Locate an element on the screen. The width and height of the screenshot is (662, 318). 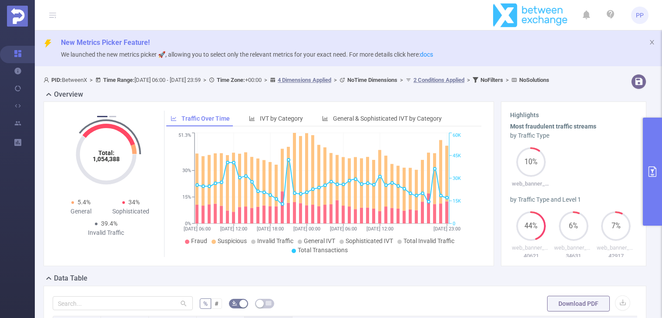
tspan: 60K is located at coordinates (457, 135).